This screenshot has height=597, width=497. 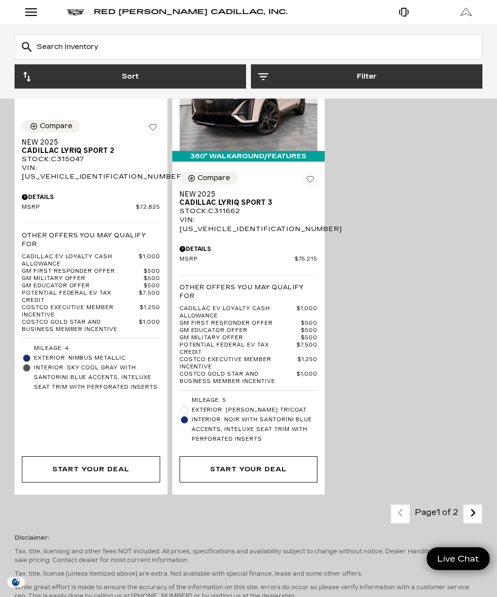 I want to click on button: Sort, so click(x=130, y=77).